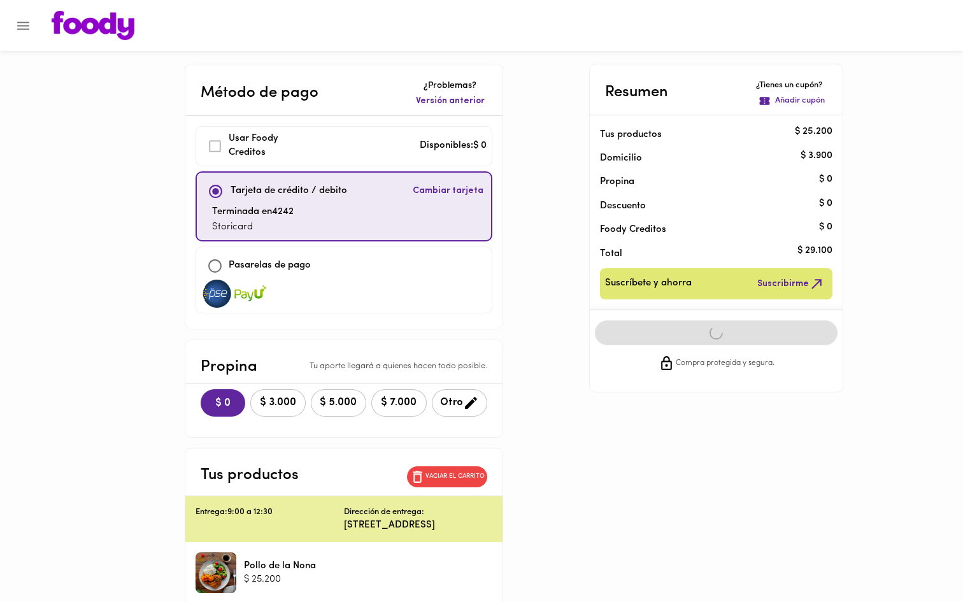  What do you see at coordinates (338, 402) in the screenshot?
I see `span: $ 5.000` at bounding box center [338, 402].